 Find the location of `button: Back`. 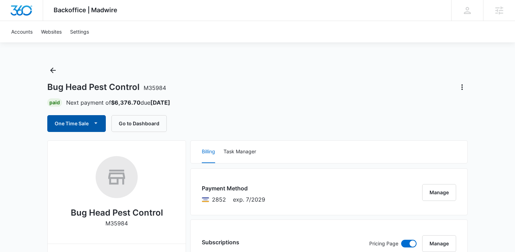

button: Back is located at coordinates (53, 70).